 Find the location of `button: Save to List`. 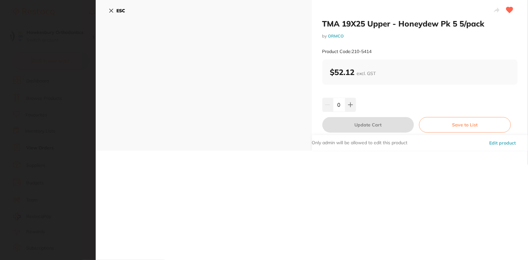

button: Save to List is located at coordinates (465, 125).